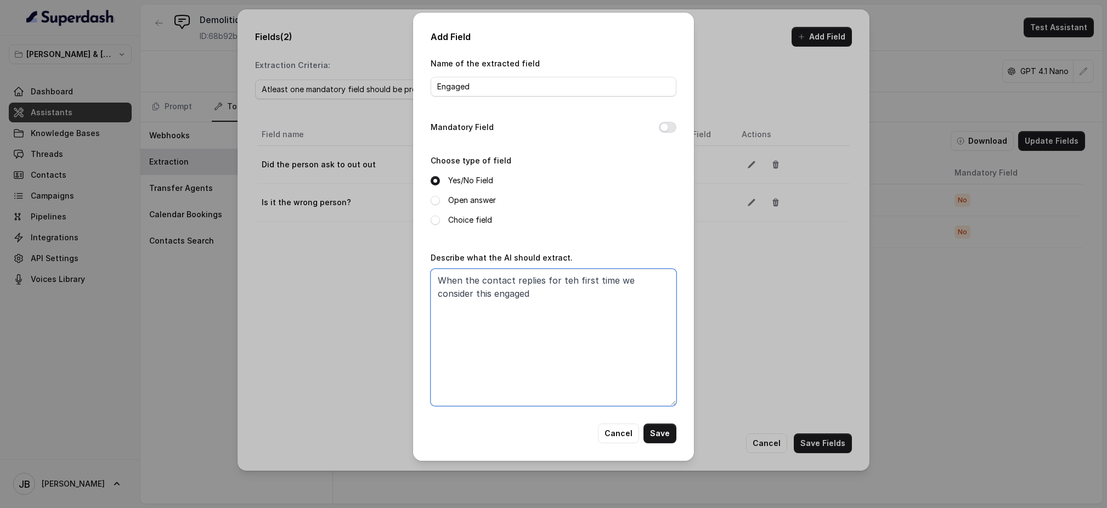 The width and height of the screenshot is (1107, 508). I want to click on label: Yes/No Field, so click(471, 181).